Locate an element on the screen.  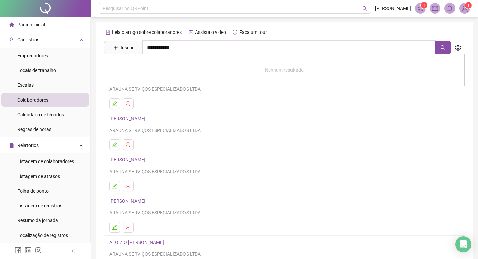
span: Escalas is located at coordinates (26, 85).